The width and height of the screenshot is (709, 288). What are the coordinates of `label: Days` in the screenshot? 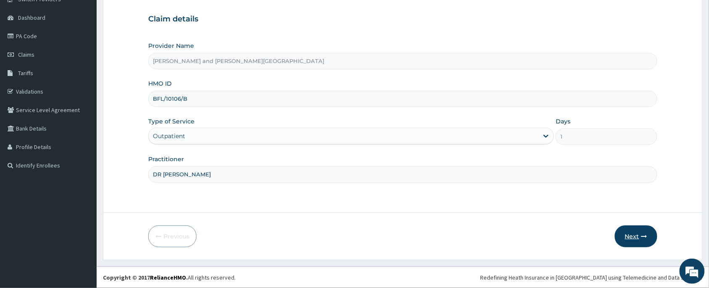 It's located at (563, 121).